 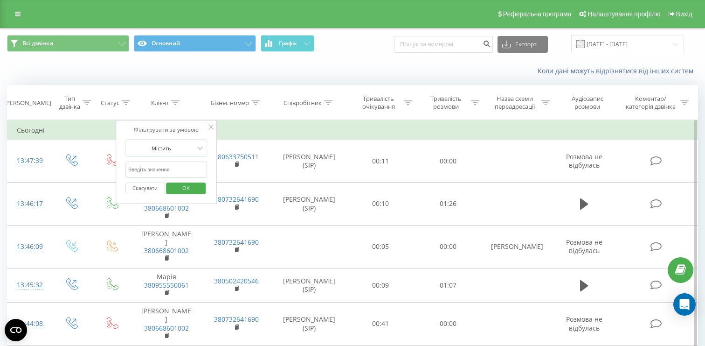 What do you see at coordinates (444, 44) in the screenshot?
I see `input: Пошук за номером` at bounding box center [444, 44].